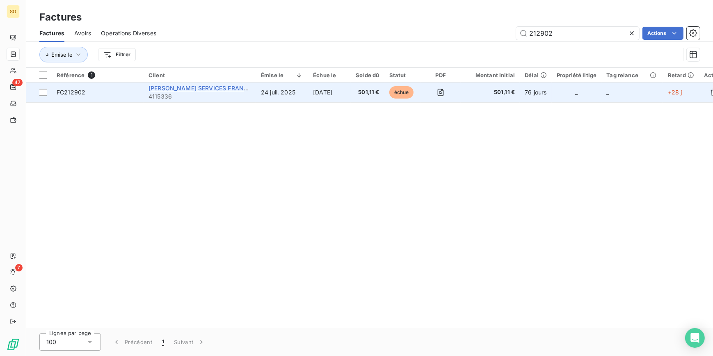 The width and height of the screenshot is (713, 356). I want to click on span: 47, so click(17, 82).